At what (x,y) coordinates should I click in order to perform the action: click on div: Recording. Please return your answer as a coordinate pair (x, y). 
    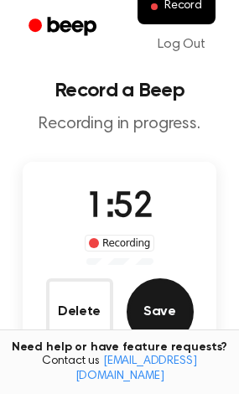
    Looking at the image, I should click on (119, 243).